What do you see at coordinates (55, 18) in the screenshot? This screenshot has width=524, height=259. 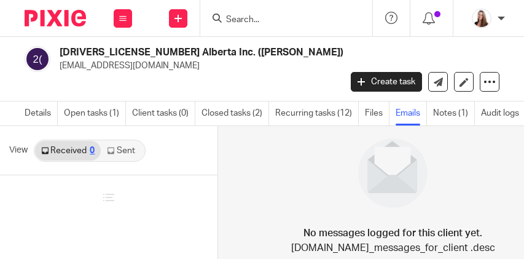 I see `img: Pixie` at bounding box center [55, 18].